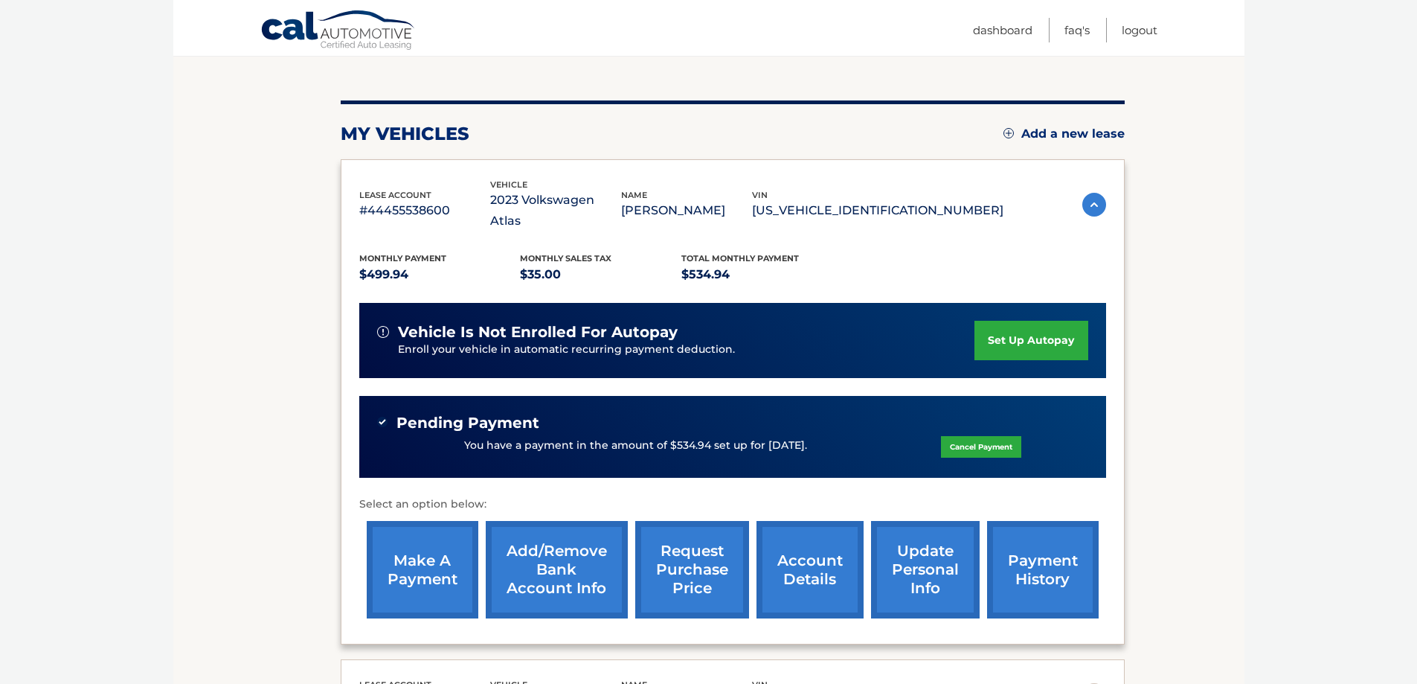 The height and width of the screenshot is (684, 1417). I want to click on img: add.svg, so click(1009, 133).